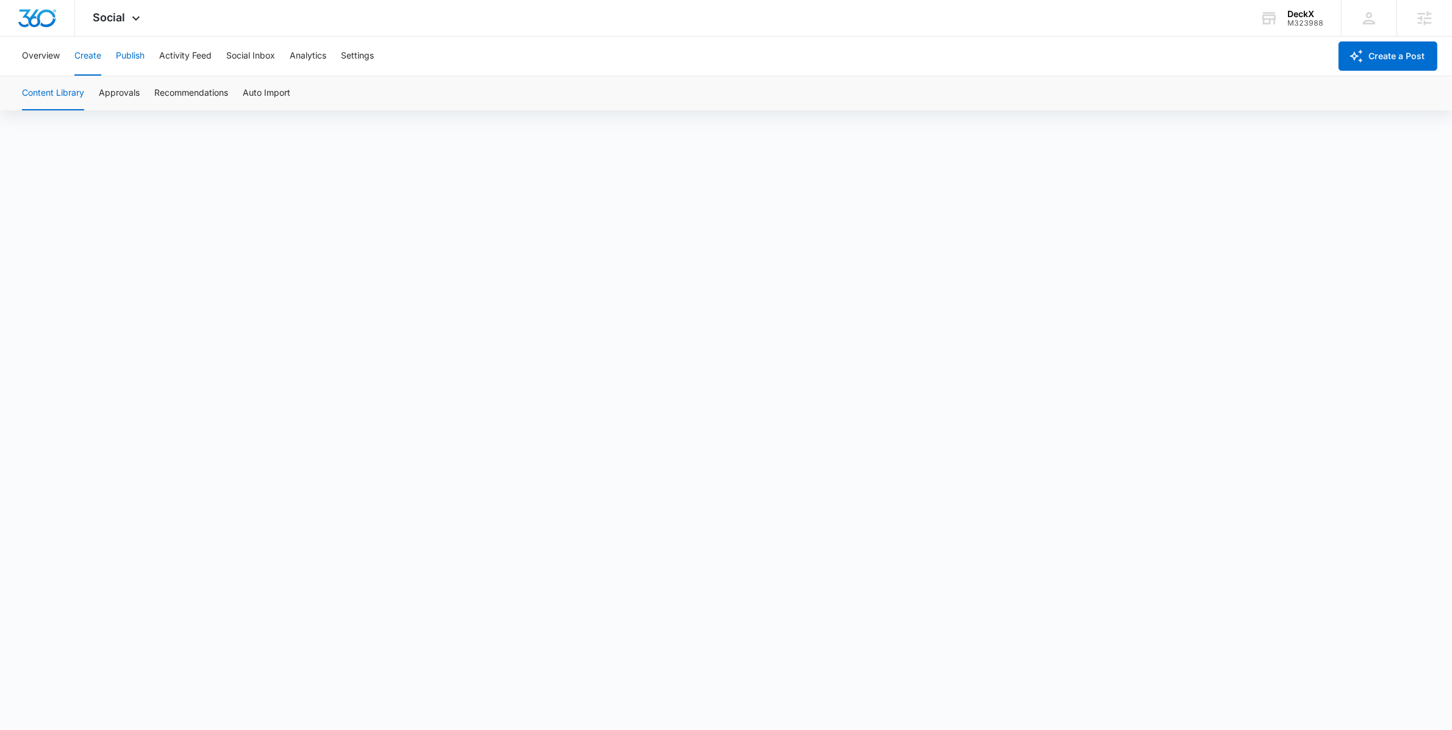 The width and height of the screenshot is (1452, 730). I want to click on button: Approvals, so click(119, 93).